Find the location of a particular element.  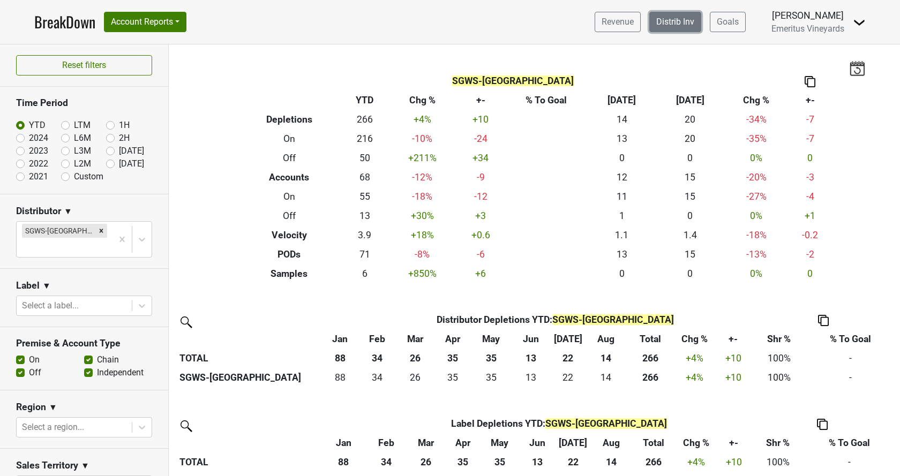

span: +10 is located at coordinates (734, 359).